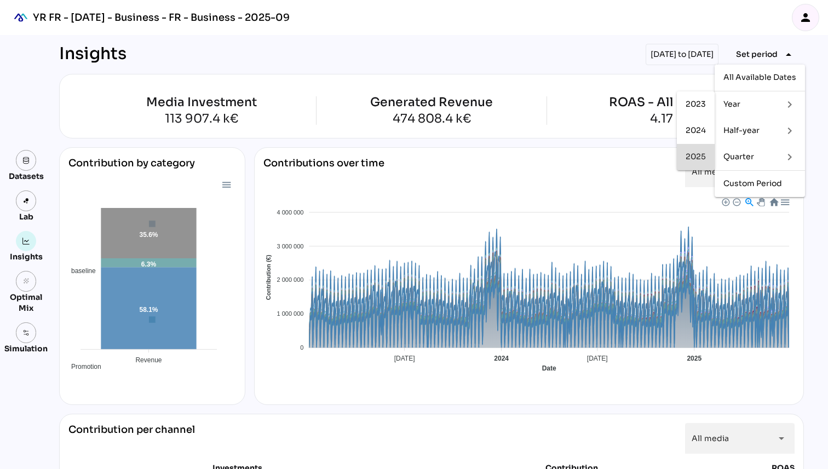 The image size is (828, 469). What do you see at coordinates (302, 348) in the screenshot?
I see `tspan: 0` at bounding box center [302, 348].